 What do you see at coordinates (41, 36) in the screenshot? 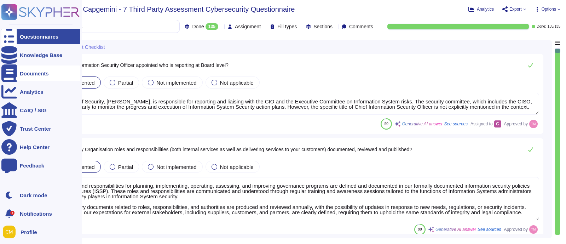
I see `a: Questionnaires` at bounding box center [41, 36].